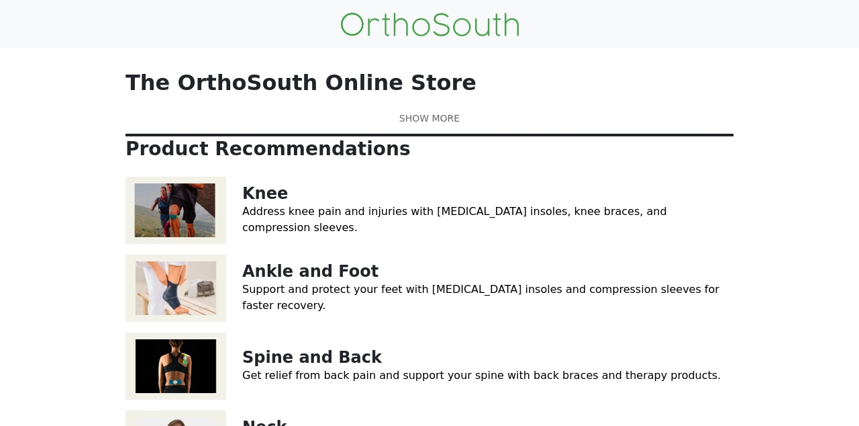  What do you see at coordinates (430, 149) in the screenshot?
I see `p: Product Recommendations` at bounding box center [430, 149].